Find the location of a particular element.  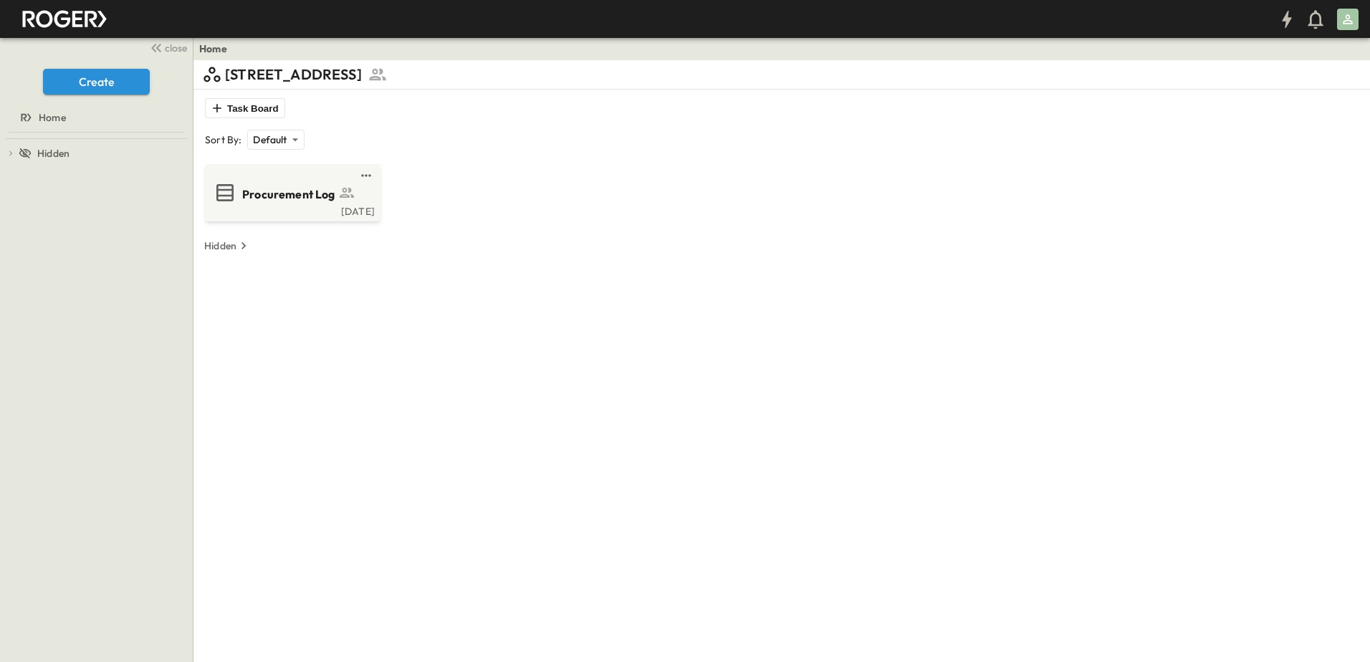

button: Task Board is located at coordinates (245, 108).